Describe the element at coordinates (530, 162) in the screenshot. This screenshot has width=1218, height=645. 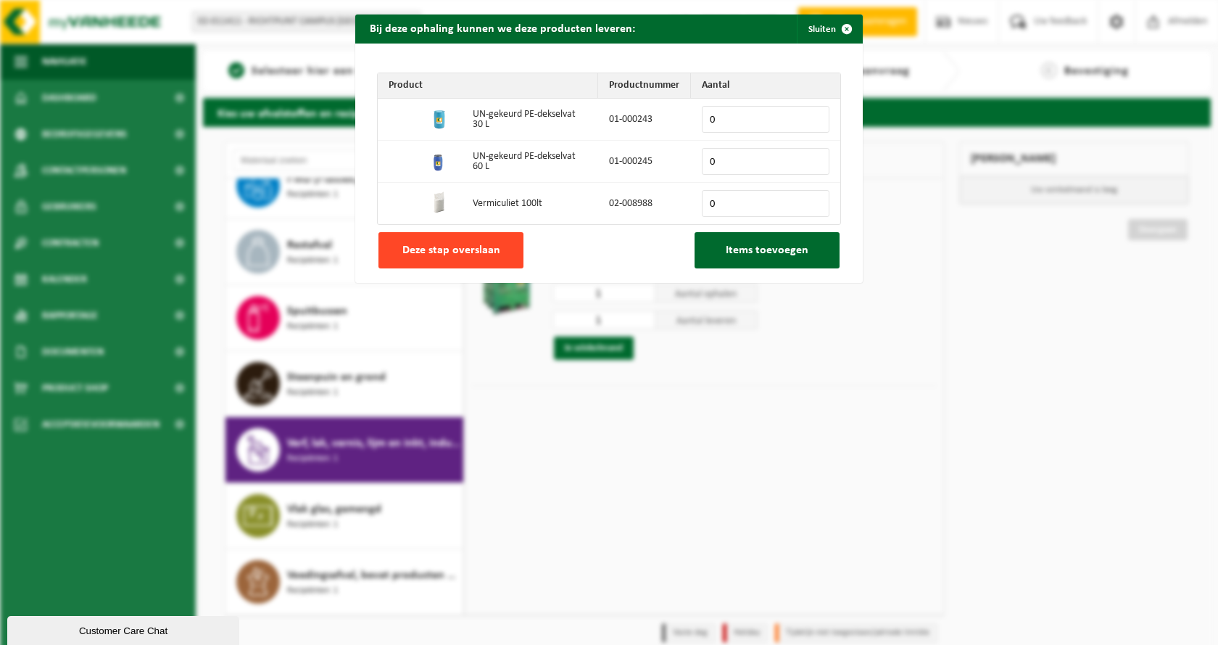
I see `td: UN-gekeurd PE-dekselvat 60 L` at that location.